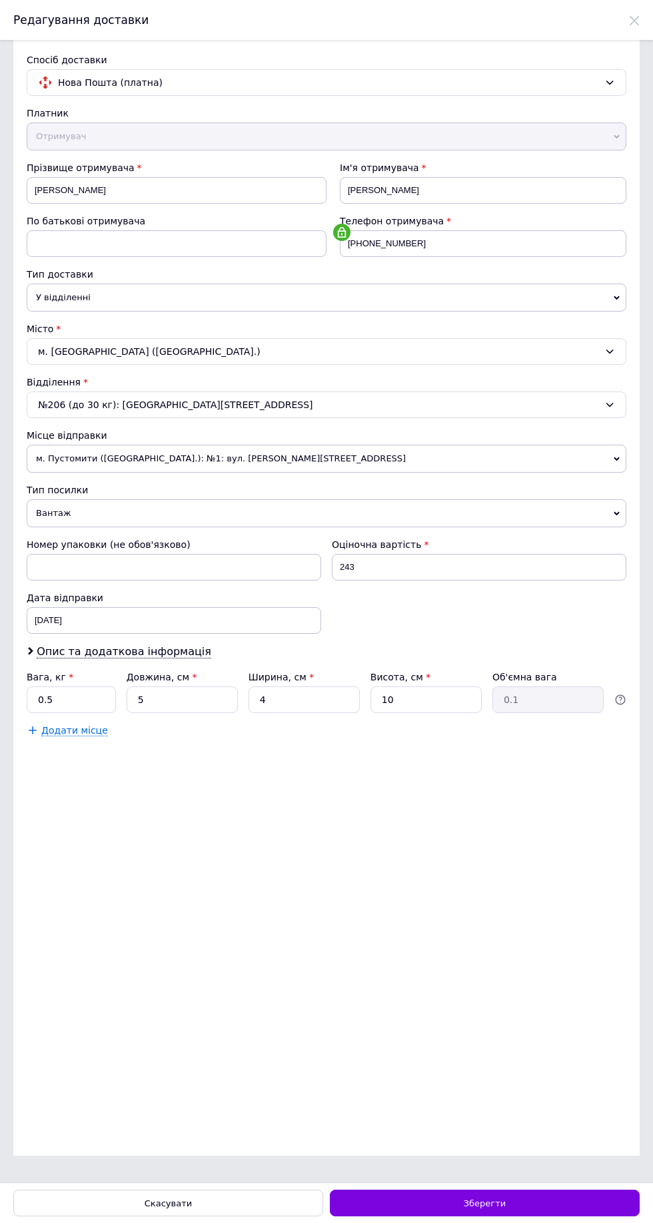  What do you see at coordinates (86, 221) in the screenshot?
I see `span: По батькові отримувача` at bounding box center [86, 221].